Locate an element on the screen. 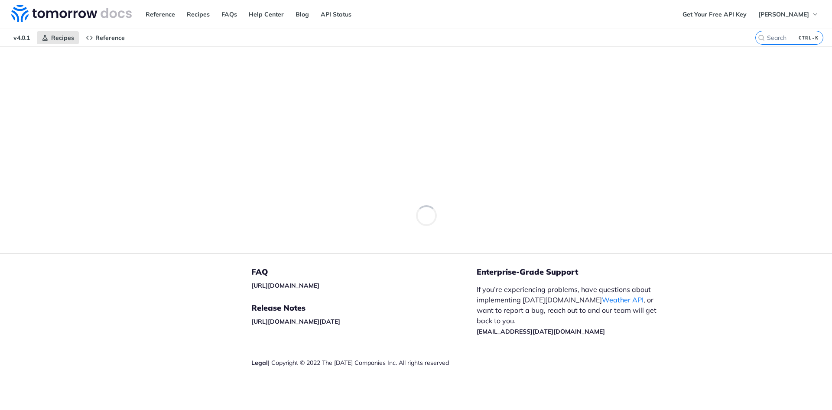 This screenshot has height=410, width=832. a: API Status is located at coordinates (336, 14).